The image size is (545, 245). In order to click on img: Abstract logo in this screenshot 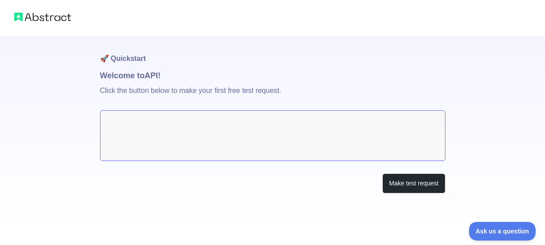, I will do `click(43, 17)`.